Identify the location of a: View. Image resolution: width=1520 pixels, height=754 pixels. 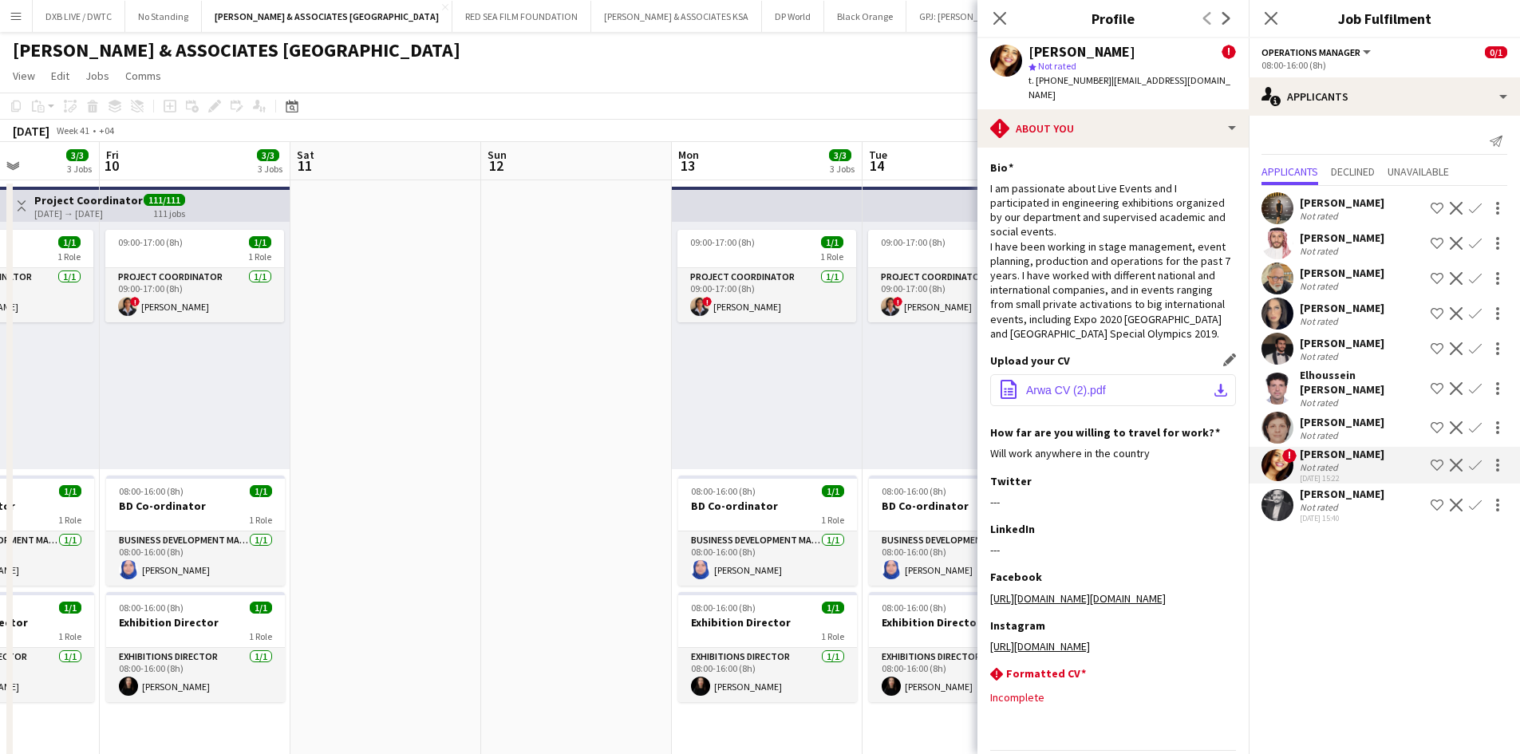
(24, 76).